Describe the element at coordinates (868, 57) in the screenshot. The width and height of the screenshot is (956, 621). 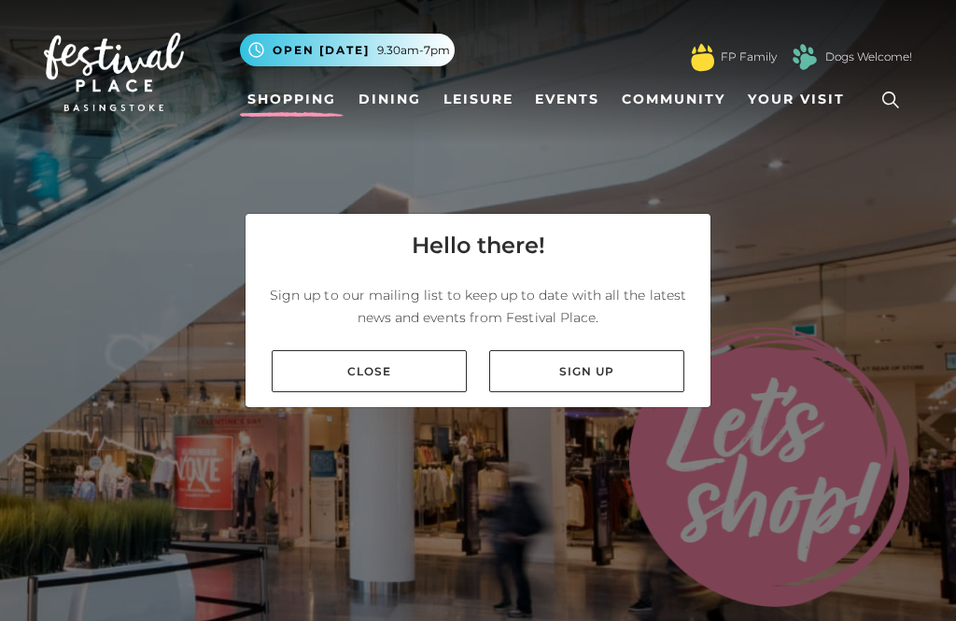
I see `a: Dogs Welcome!` at that location.